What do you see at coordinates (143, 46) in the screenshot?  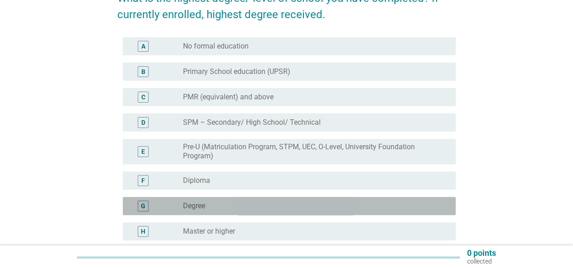 I see `div: A` at bounding box center [143, 46].